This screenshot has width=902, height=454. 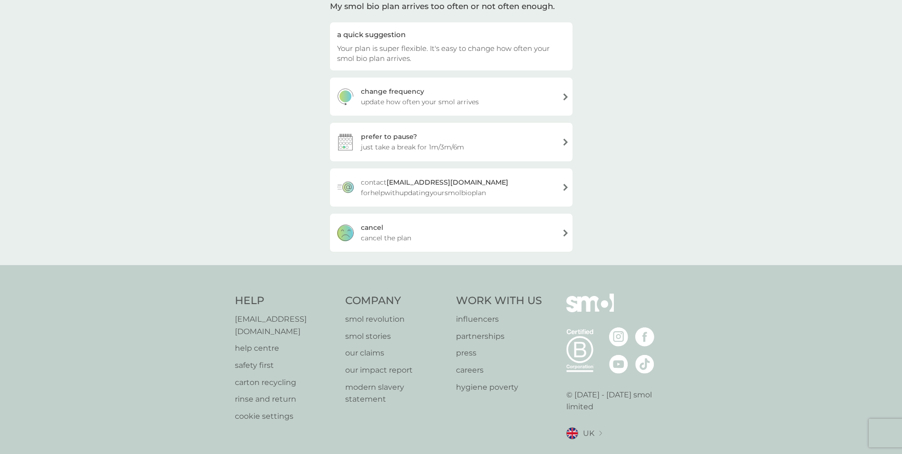 I want to click on a: rinse and return, so click(x=285, y=399).